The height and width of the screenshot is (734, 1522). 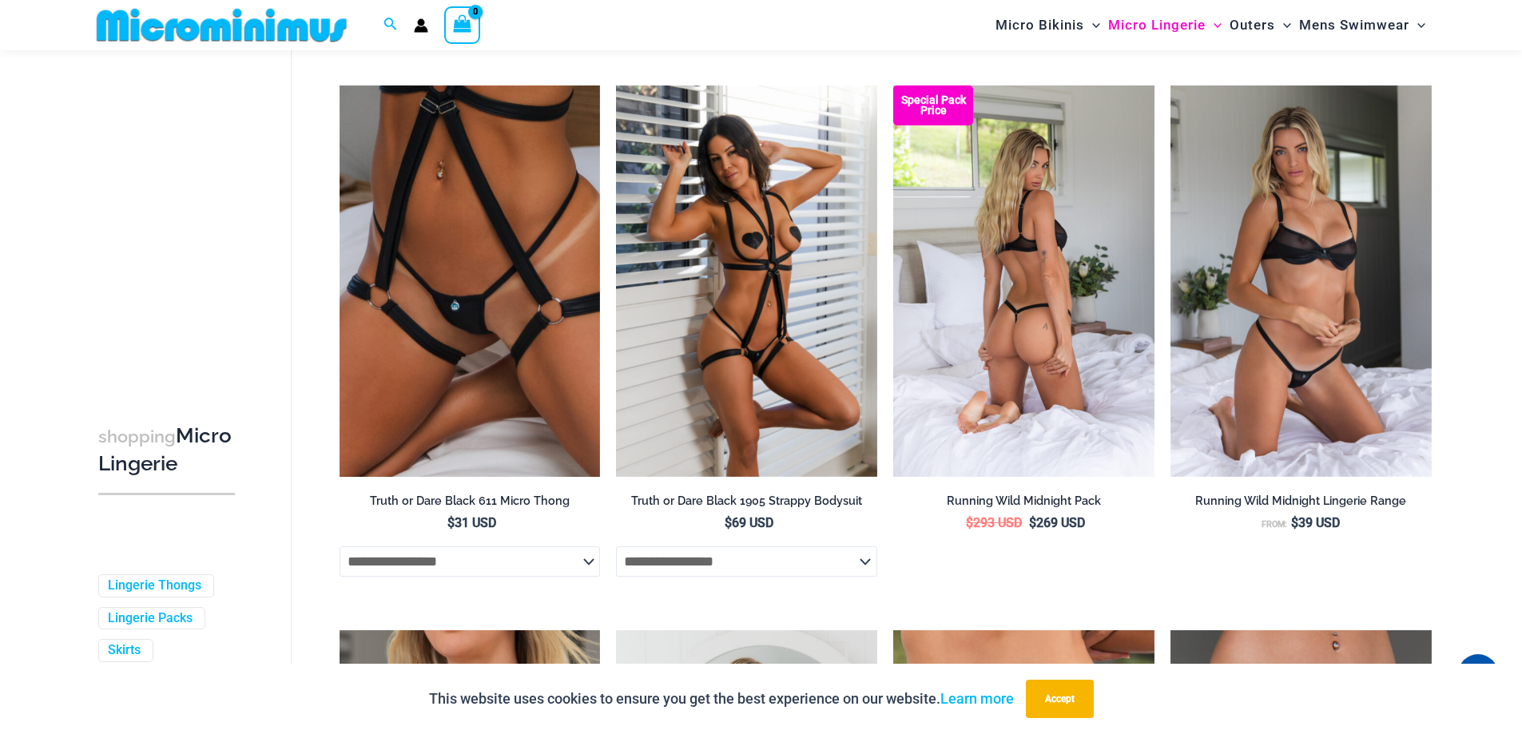 I want to click on a: Running Wild Midnight Pack, so click(x=1023, y=504).